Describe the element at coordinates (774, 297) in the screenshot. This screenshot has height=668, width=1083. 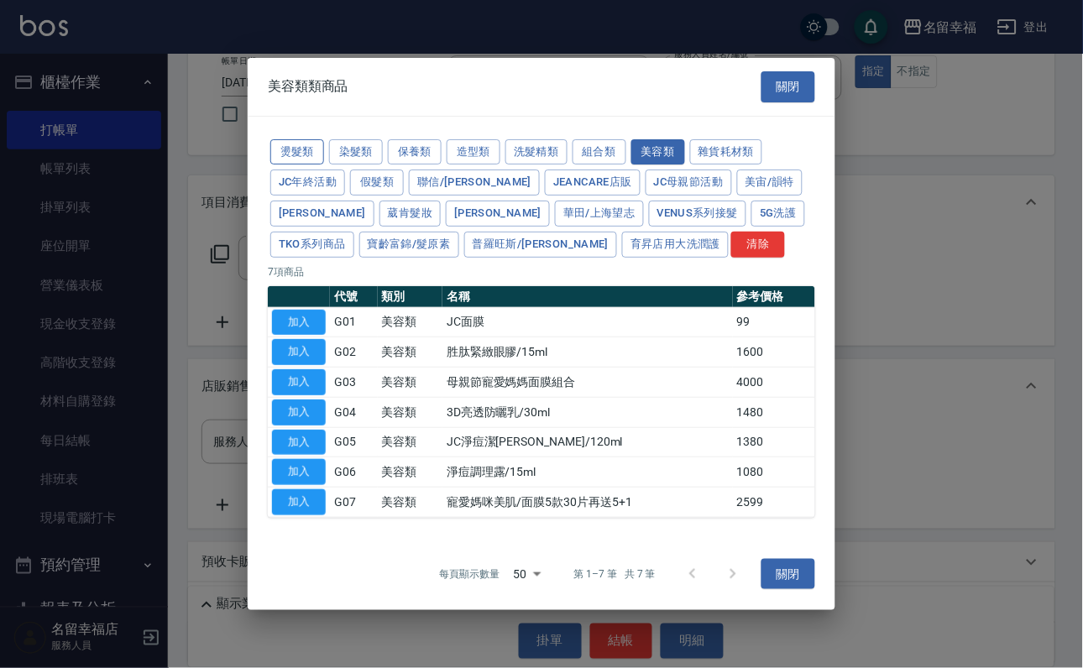
I see `th: 參考價格` at that location.